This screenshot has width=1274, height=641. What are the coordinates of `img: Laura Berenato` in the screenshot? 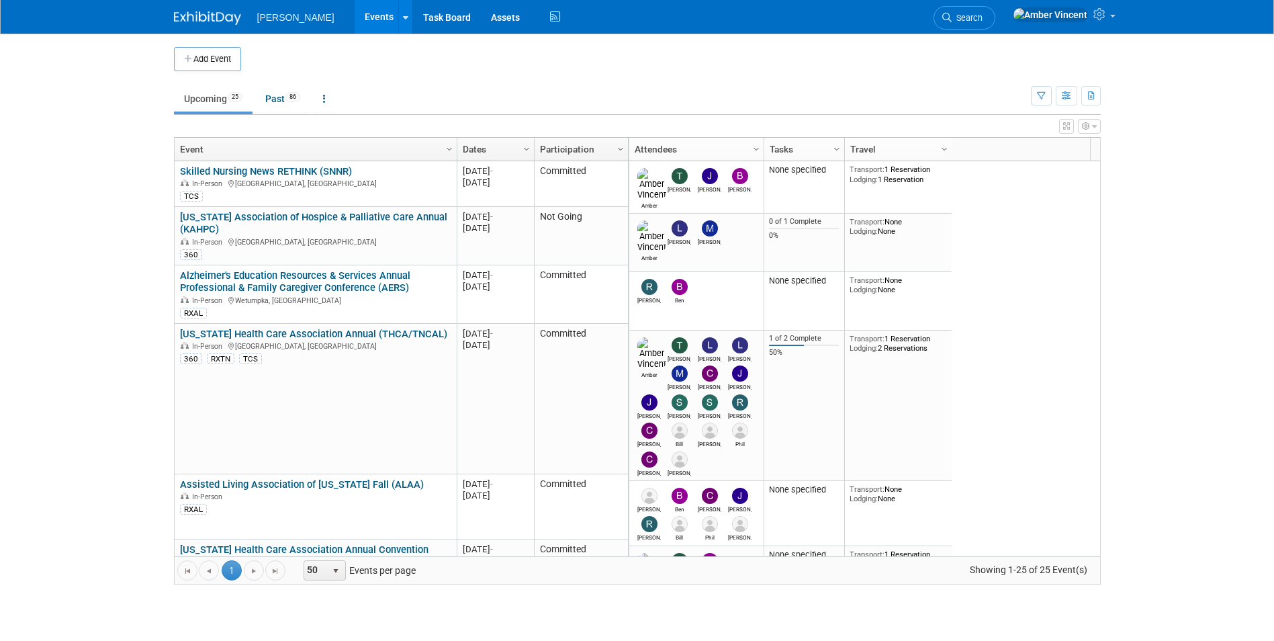 It's located at (680, 228).